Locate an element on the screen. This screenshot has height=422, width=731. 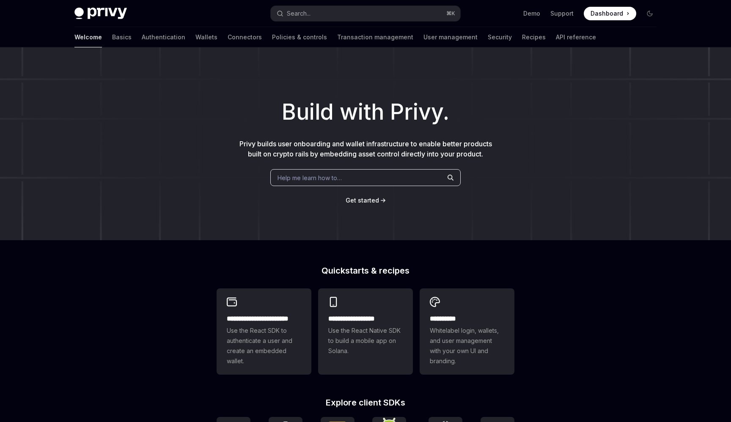
a: Security is located at coordinates (499, 37).